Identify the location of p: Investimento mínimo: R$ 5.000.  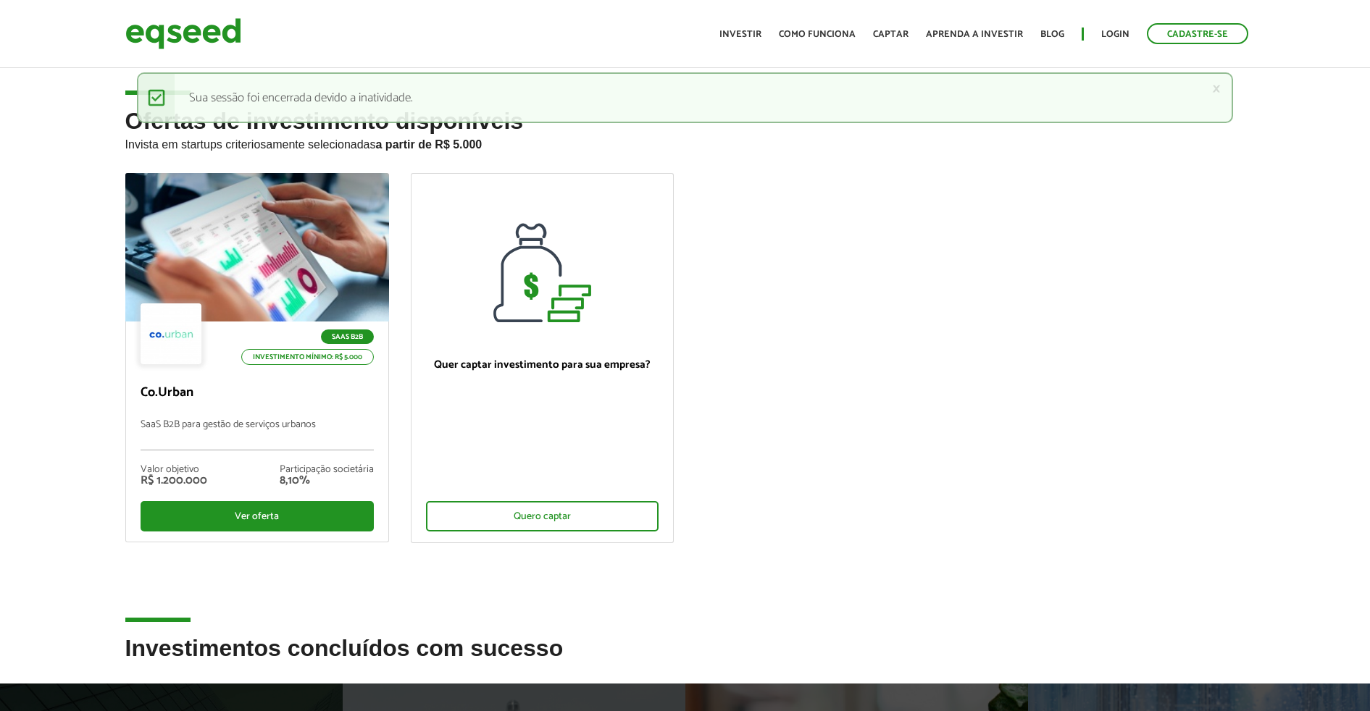
(307, 357).